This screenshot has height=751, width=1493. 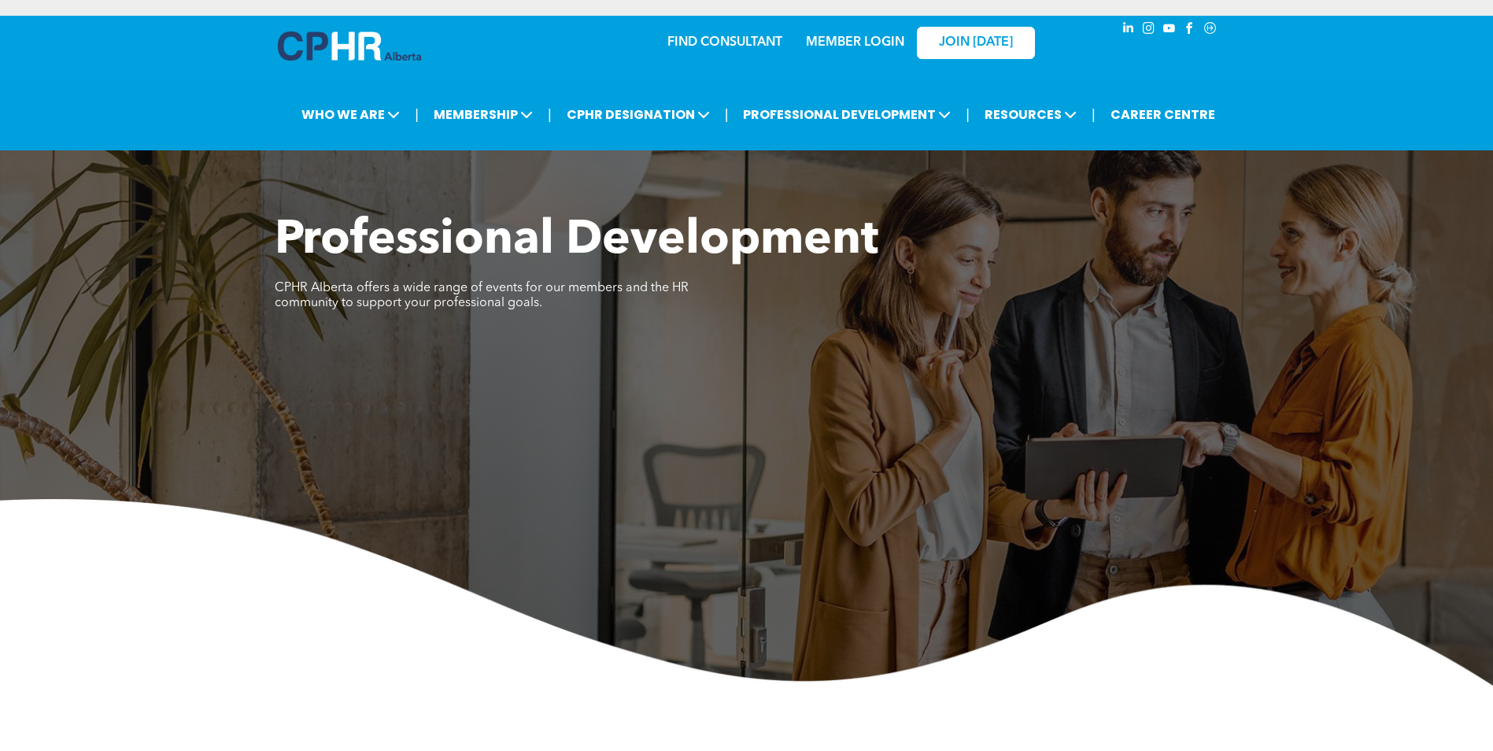 What do you see at coordinates (1210, 30) in the screenshot?
I see `a: Social network` at bounding box center [1210, 30].